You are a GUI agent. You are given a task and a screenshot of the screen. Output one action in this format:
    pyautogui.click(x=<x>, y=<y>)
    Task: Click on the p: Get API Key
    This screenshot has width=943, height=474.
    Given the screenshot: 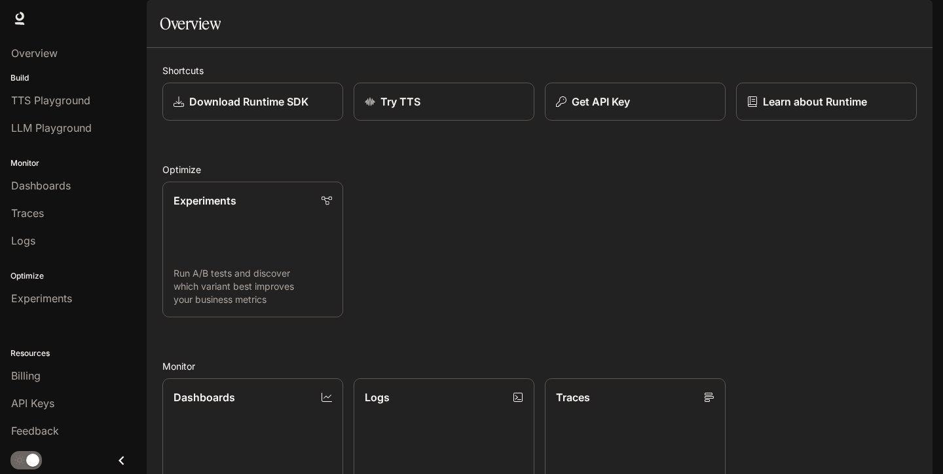 What is the action you would take?
    pyautogui.click(x=601, y=102)
    